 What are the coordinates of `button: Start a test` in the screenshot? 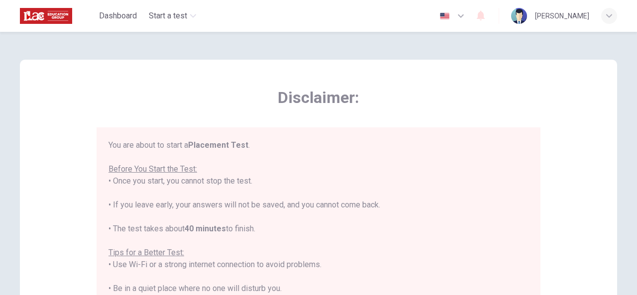 It's located at (172, 16).